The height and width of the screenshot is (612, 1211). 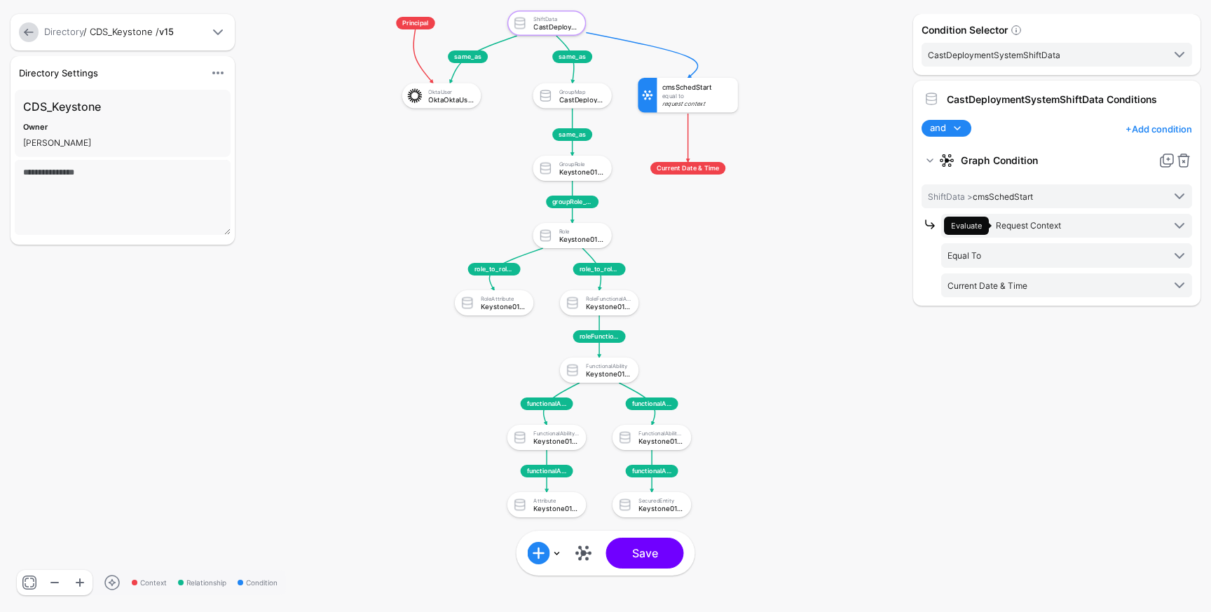 I want to click on span: role_to_roleAttribute, so click(x=494, y=269).